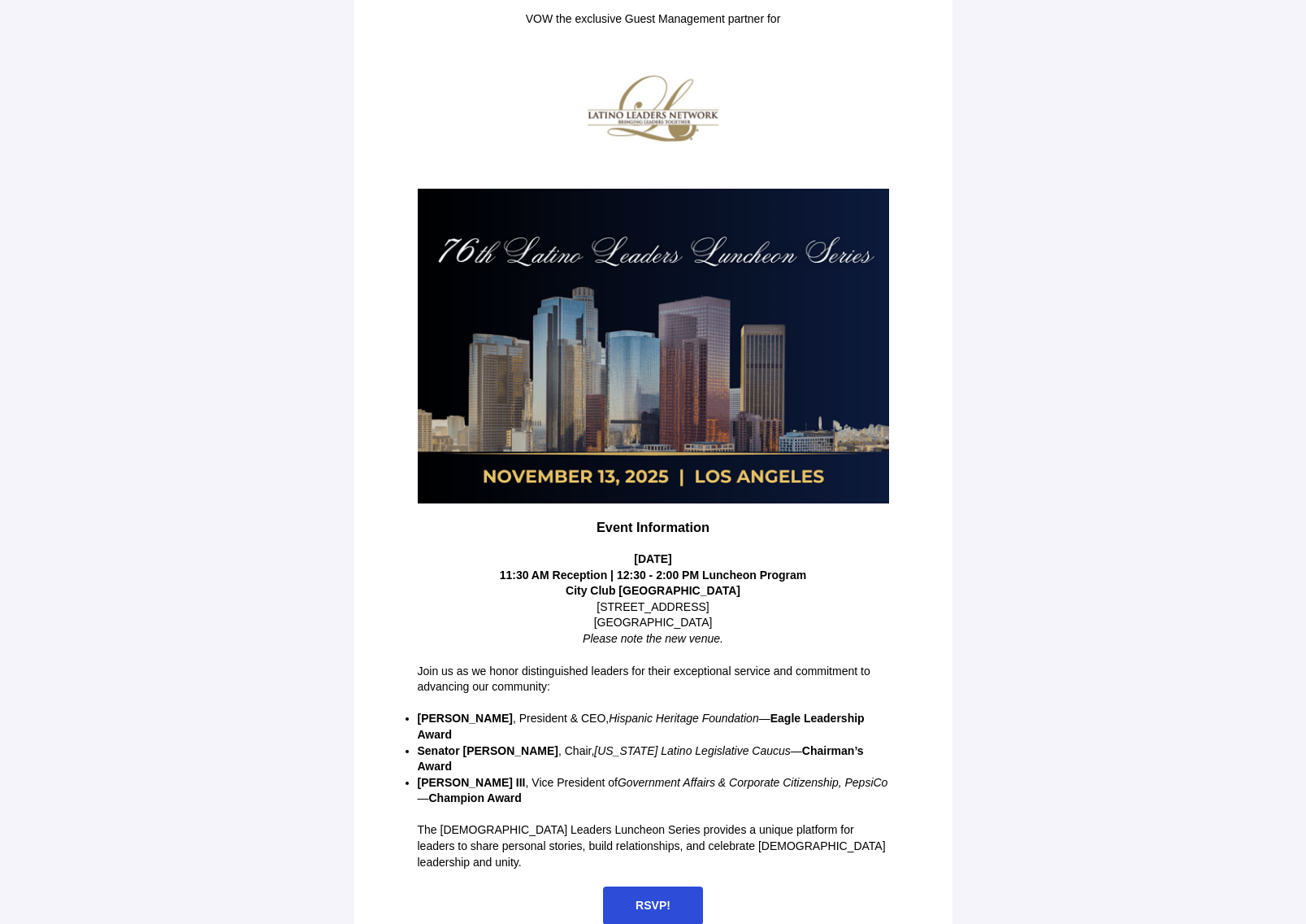 The width and height of the screenshot is (1306, 924). I want to click on p: Join us as we honor distinguished leaders for their exceptional service and commitment to advanci..., so click(654, 679).